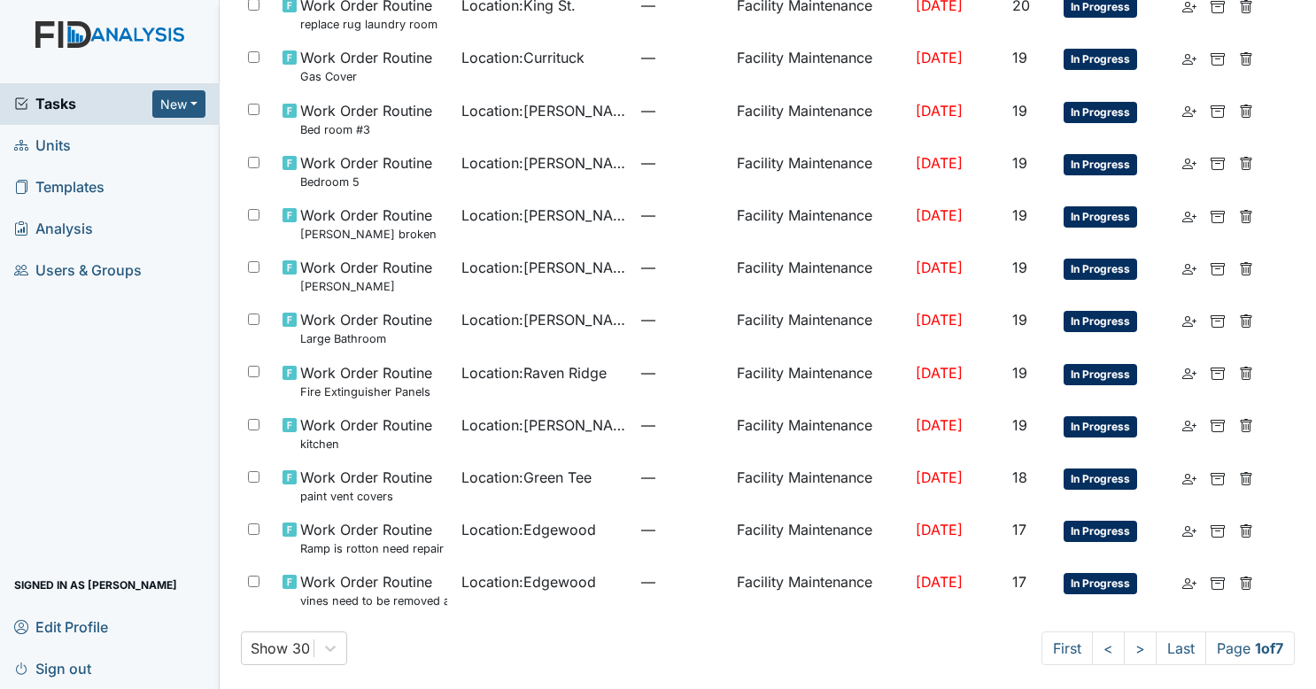 The height and width of the screenshot is (689, 1316). What do you see at coordinates (1019, 477) in the screenshot?
I see `span: 18` at bounding box center [1019, 477].